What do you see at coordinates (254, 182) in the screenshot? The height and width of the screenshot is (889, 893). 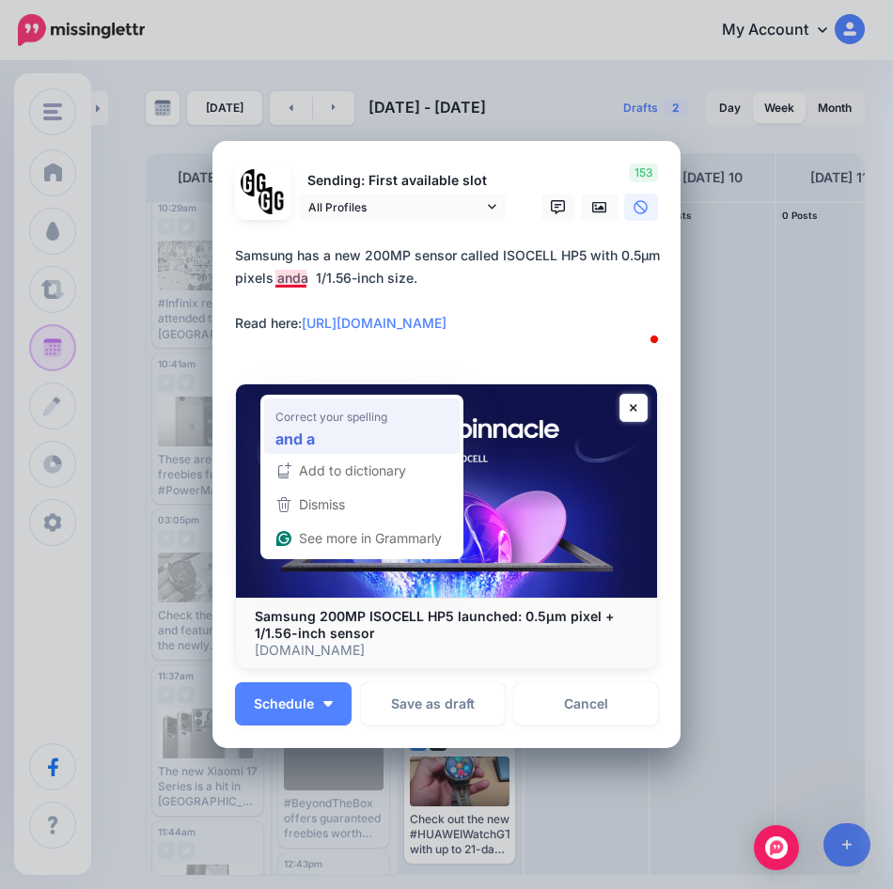 I see `img: 353459792_649996473822713_4483302954317148903_n-bsa138318.png` at bounding box center [254, 182].